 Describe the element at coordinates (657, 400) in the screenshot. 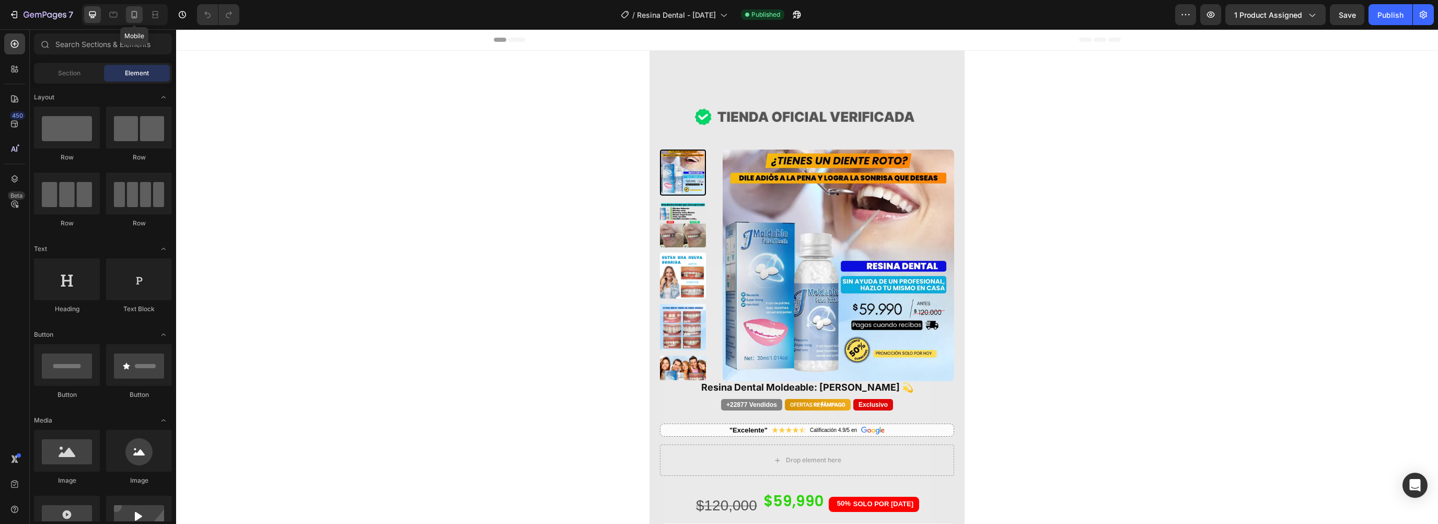

I see `div: Calificación 4.9/5 en` at that location.